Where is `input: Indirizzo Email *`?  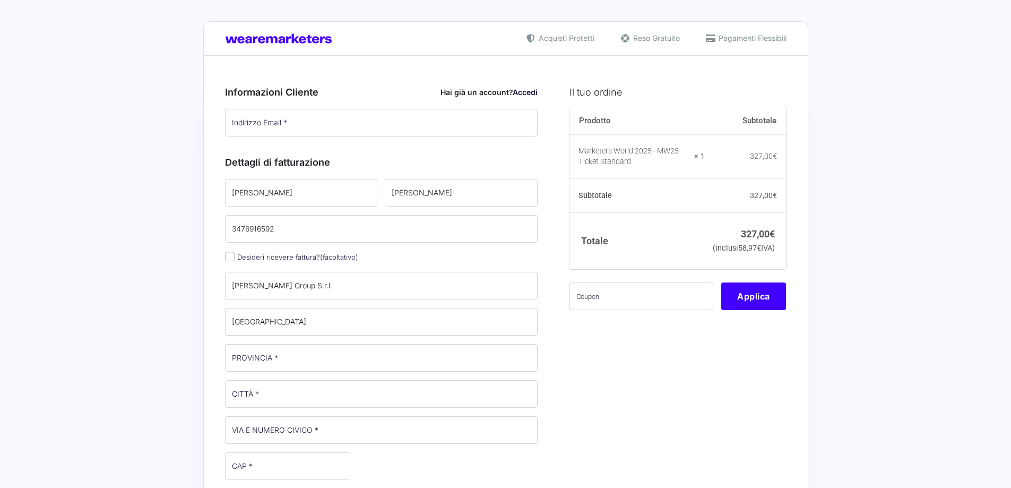 input: Indirizzo Email * is located at coordinates (381, 123).